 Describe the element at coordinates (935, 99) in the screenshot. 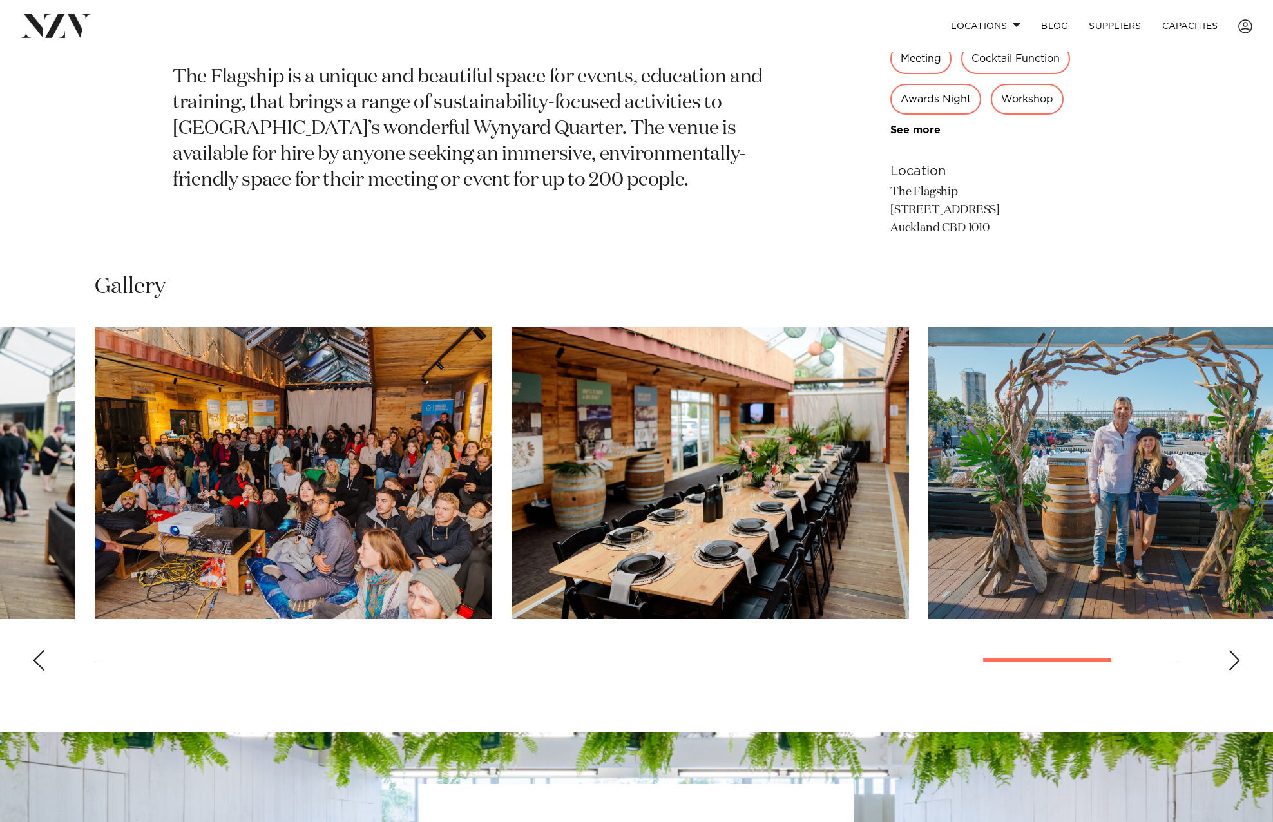

I see `div: Awards Night` at that location.